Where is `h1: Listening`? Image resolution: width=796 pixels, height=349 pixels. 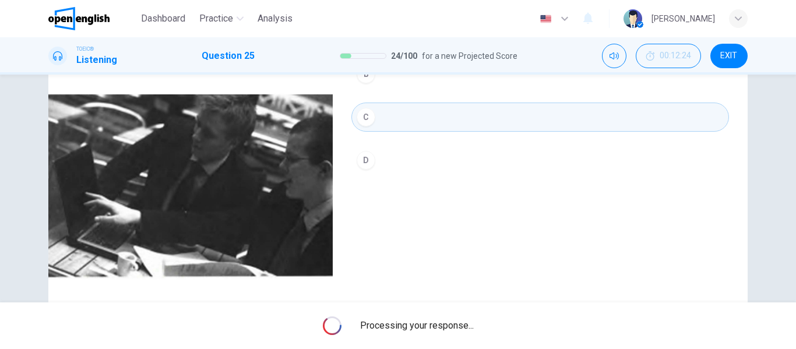
h1: Listening is located at coordinates (97, 60).